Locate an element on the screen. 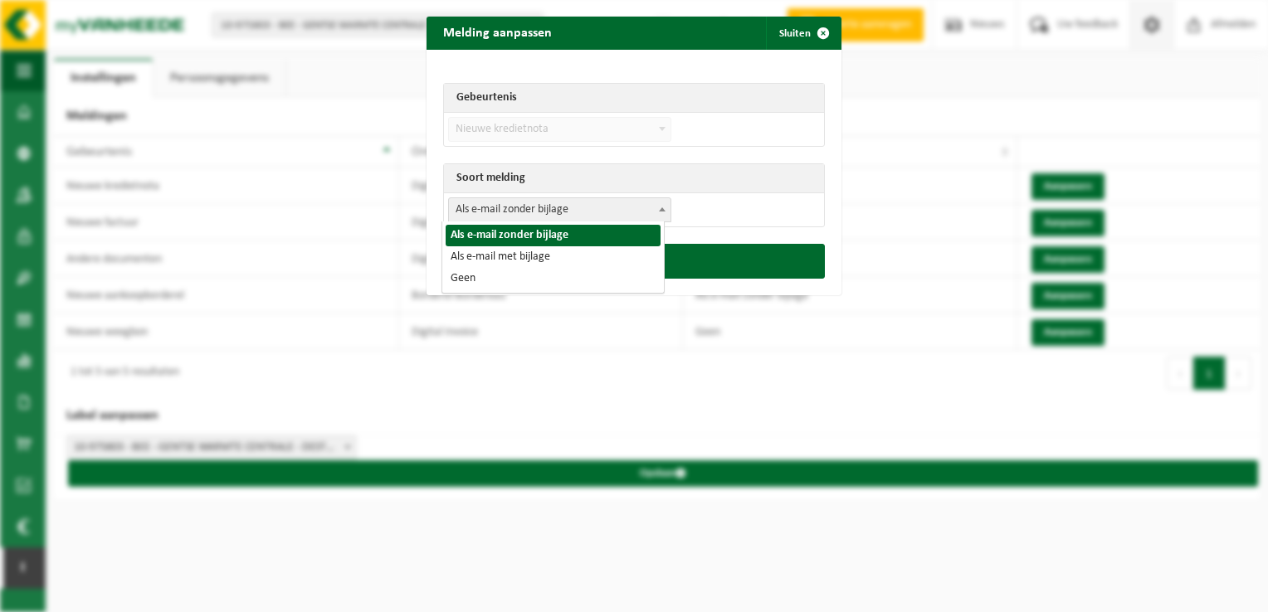  li: Als e-mail met bijlage is located at coordinates (552, 257).